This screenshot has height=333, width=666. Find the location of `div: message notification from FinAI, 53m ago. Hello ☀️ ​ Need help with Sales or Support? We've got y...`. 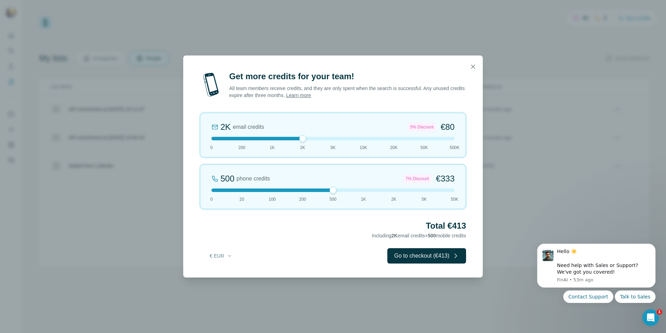

div: message notification from FinAI, 53m ago. Hello ☀️ ​ Need help with Sales or Support? We've got y... is located at coordinates (70, 28).